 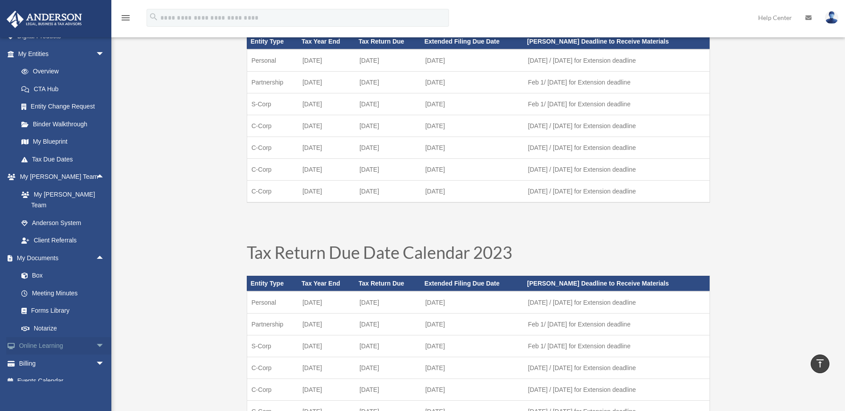 I want to click on a: CTA Hub, so click(x=65, y=89).